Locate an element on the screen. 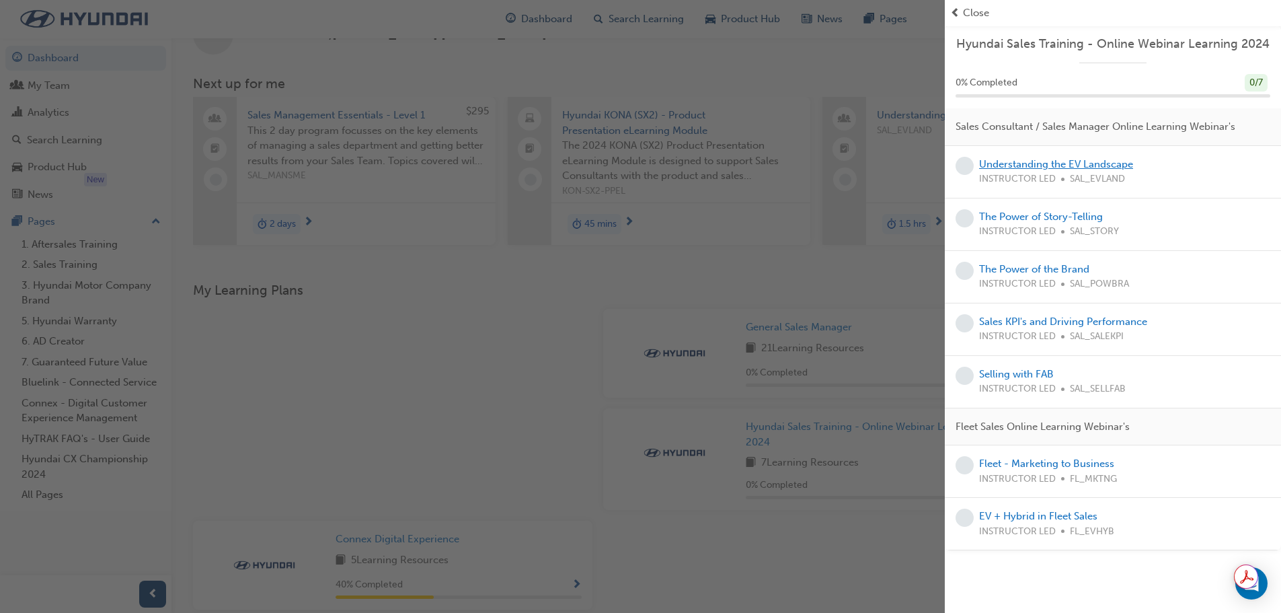 This screenshot has height=613, width=1281. a: Selling with FAB is located at coordinates (1016, 374).